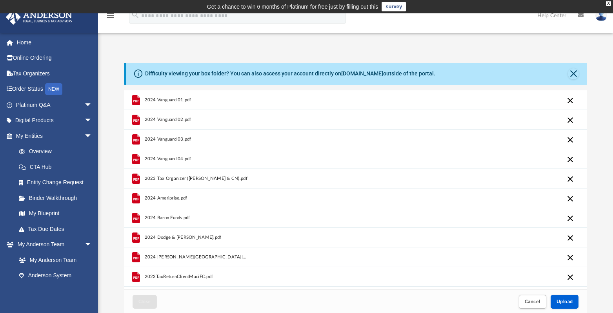 The width and height of the screenshot is (613, 313). What do you see at coordinates (167, 158) in the screenshot?
I see `span: 2024 Vanguard 04.pdf` at bounding box center [167, 158].